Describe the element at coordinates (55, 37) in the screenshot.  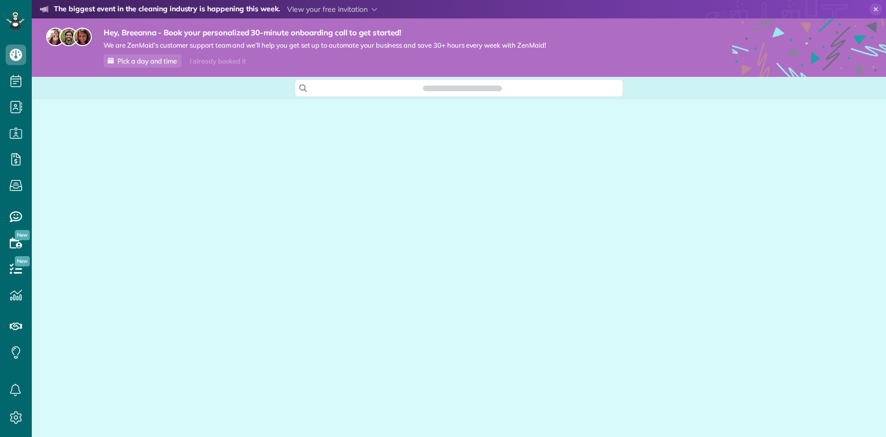
I see `img: maria-72a9807cf96188c08ef61303f053569d2e2a8a1cde33d635c8a3ac13582a053d.jpg` at that location.